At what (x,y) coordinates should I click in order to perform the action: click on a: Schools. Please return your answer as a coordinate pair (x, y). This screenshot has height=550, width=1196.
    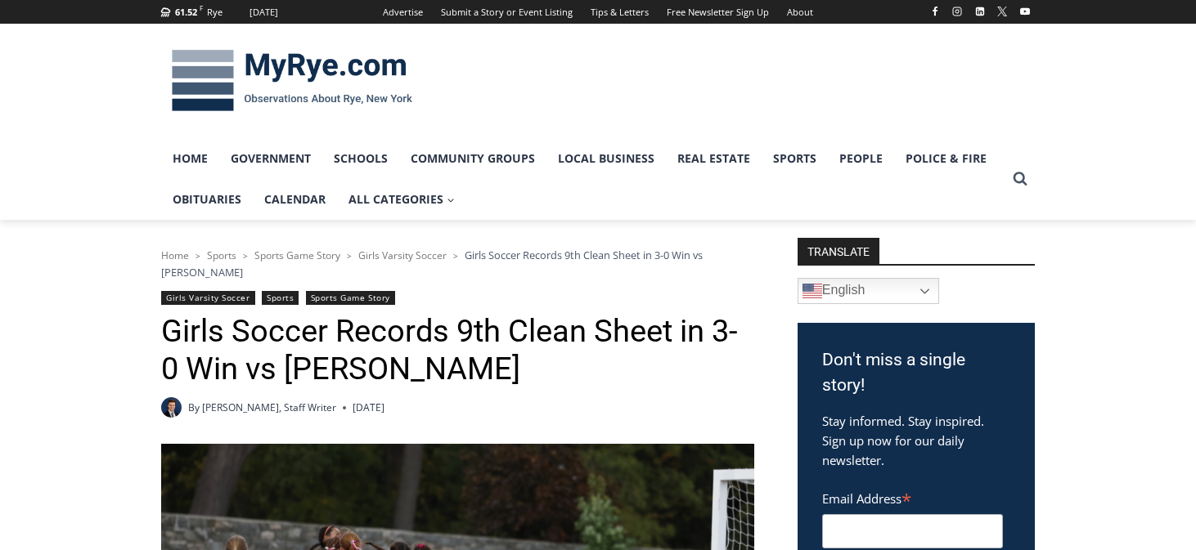
    Looking at the image, I should click on (361, 159).